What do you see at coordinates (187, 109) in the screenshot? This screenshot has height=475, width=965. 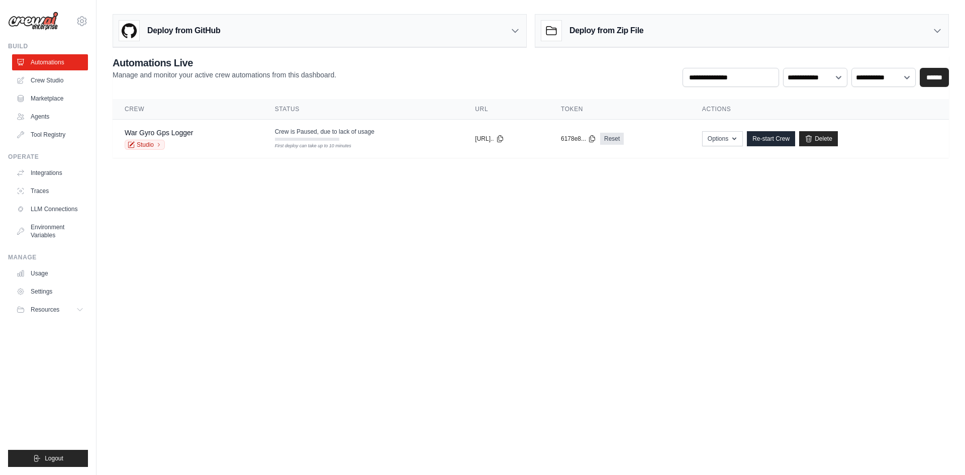 I see `th: Crew` at bounding box center [187, 109].